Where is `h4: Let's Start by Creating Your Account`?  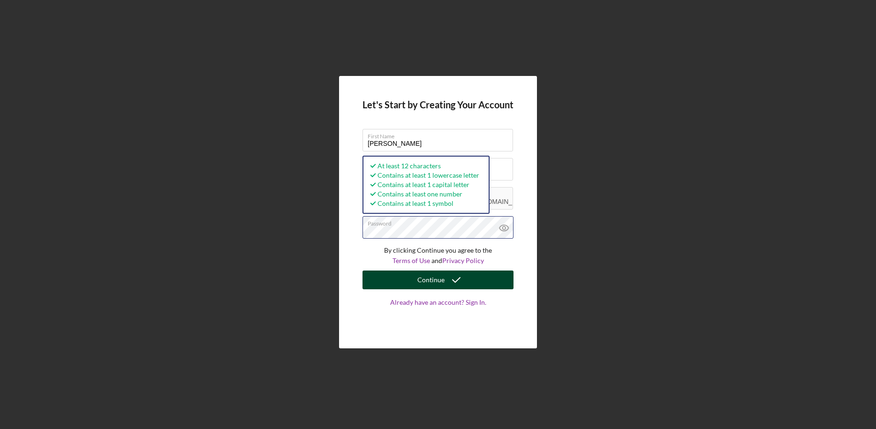
h4: Let's Start by Creating Your Account is located at coordinates (438, 105).